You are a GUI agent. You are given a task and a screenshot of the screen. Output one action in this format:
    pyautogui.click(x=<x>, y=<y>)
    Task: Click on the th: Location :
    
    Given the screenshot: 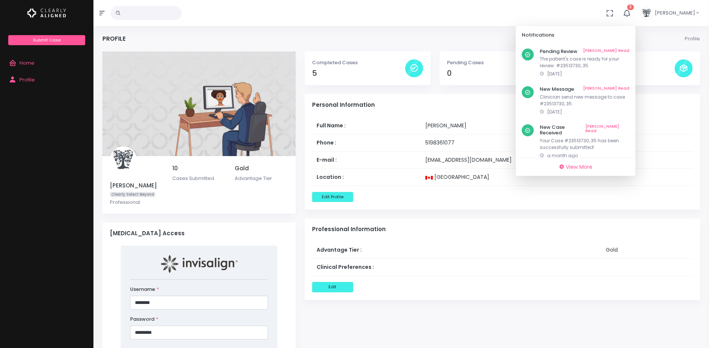 What is the action you would take?
    pyautogui.click(x=366, y=177)
    